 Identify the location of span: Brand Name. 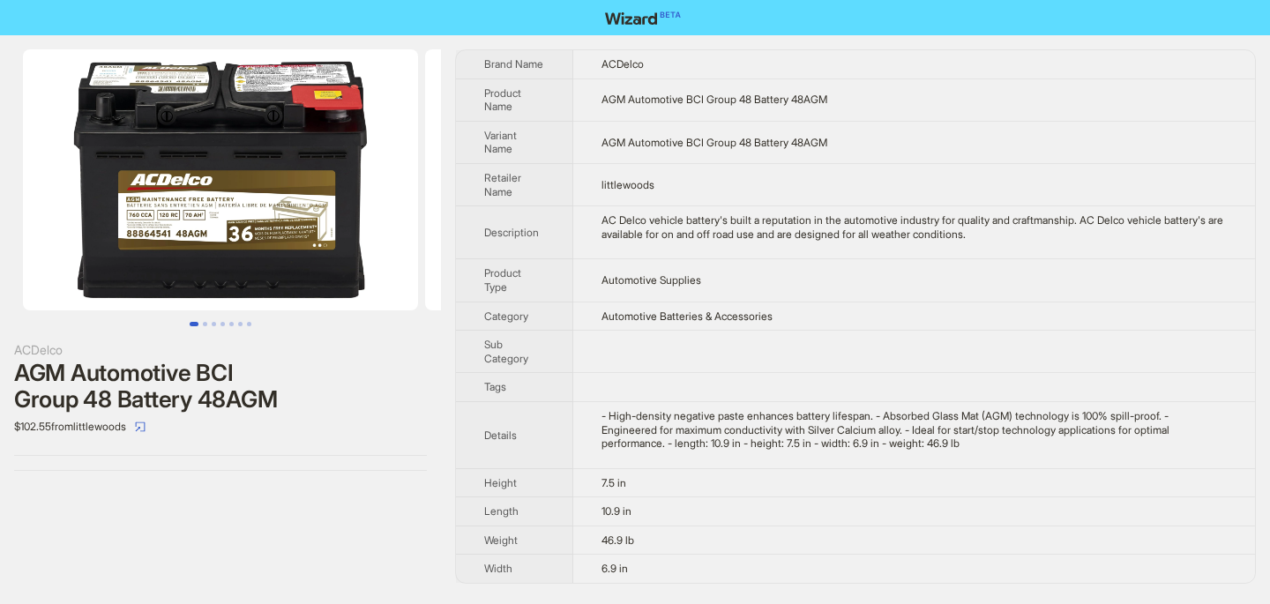
(513, 64).